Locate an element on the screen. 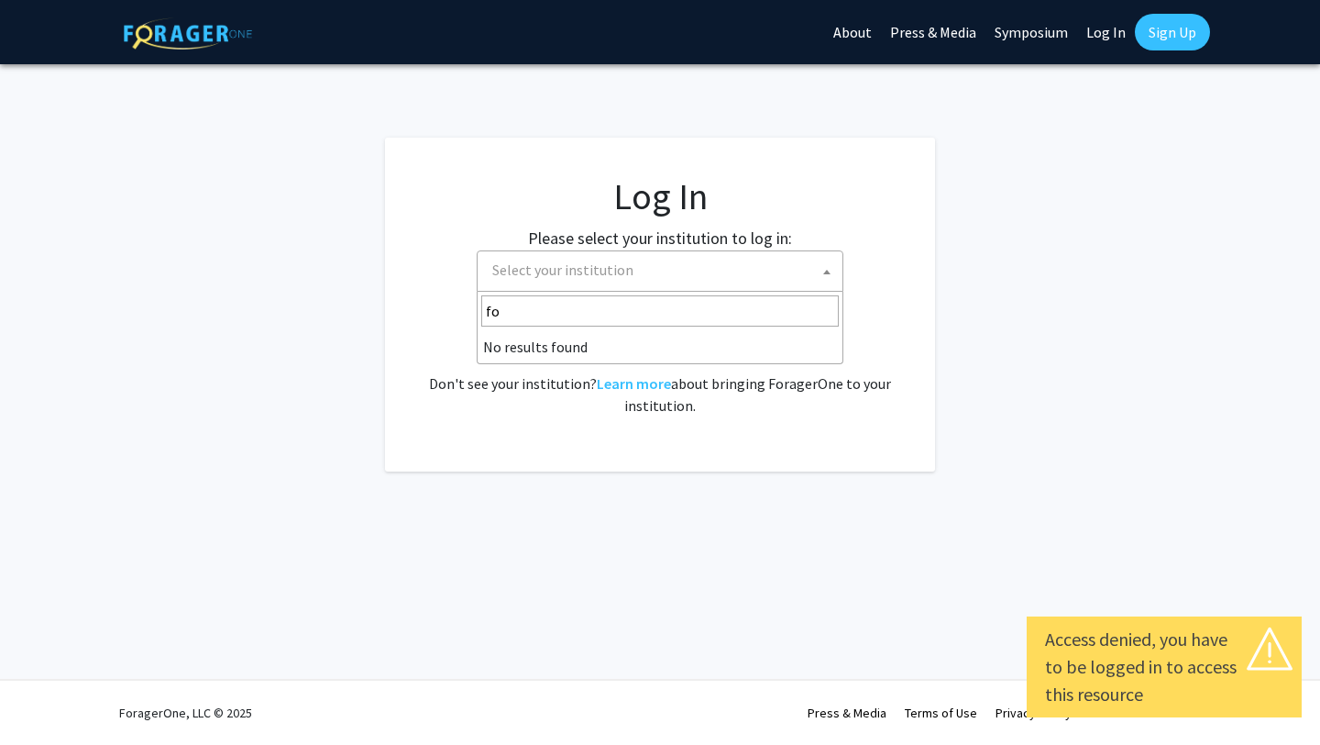  div: No account? . Don't see your institution? about bringing ForagerOne to your institution. is located at coordinates (660, 372).